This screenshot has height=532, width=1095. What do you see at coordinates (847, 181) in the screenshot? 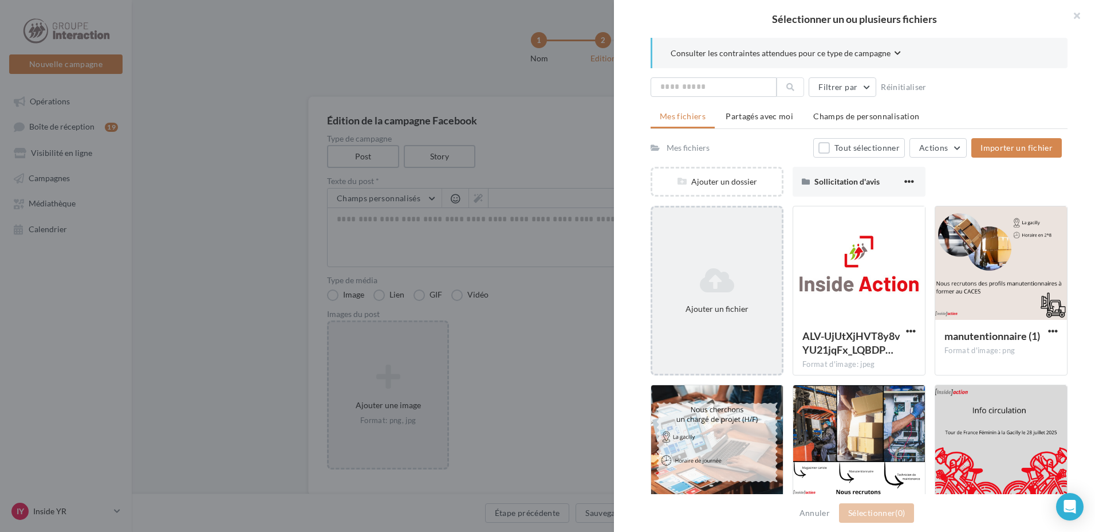
I see `span: Sollicitation d'avis` at bounding box center [847, 181].